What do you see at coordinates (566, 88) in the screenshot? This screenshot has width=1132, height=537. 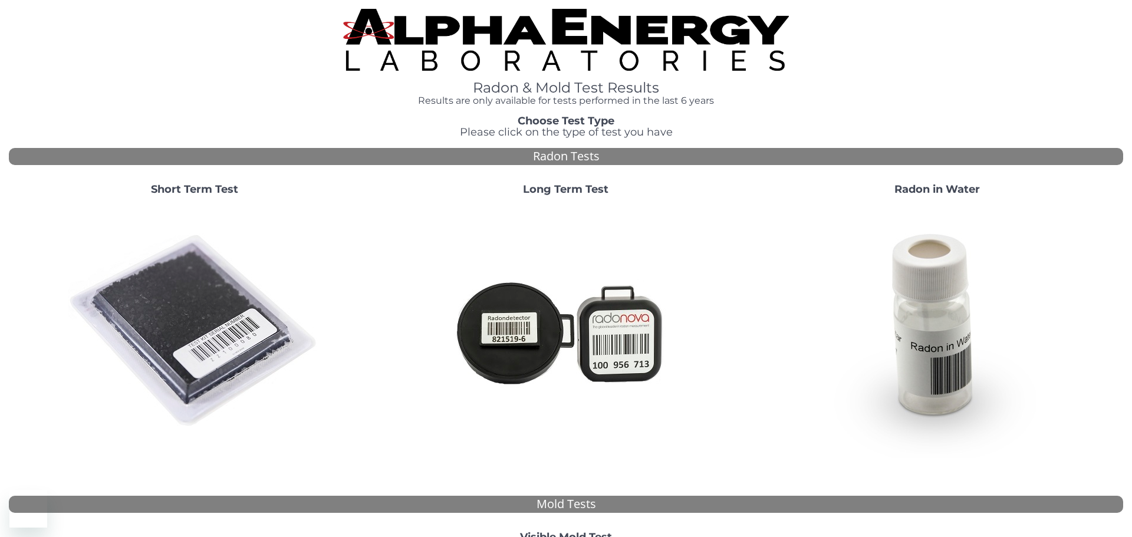 I see `h1: Radon & Mold Test Results` at bounding box center [566, 88].